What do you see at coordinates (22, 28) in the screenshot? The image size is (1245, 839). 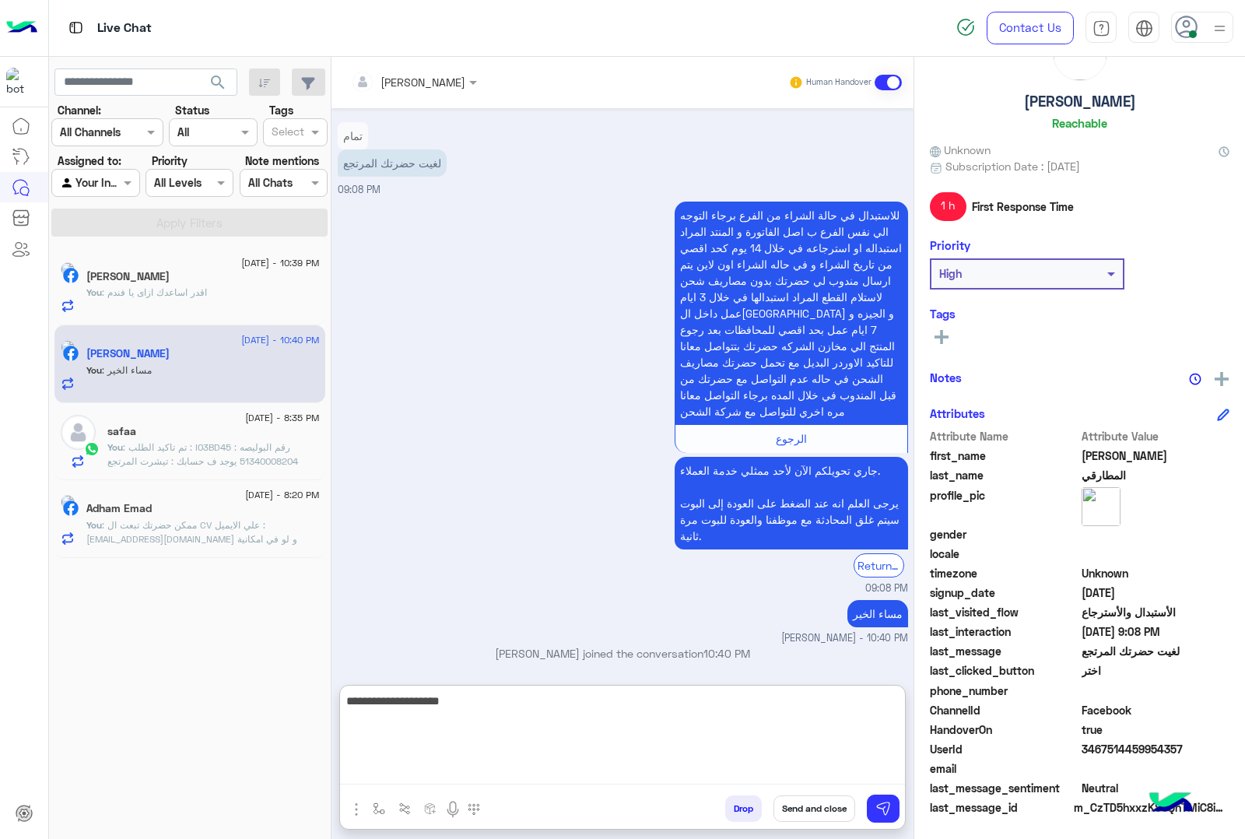 I see `img: Logo` at bounding box center [22, 28].